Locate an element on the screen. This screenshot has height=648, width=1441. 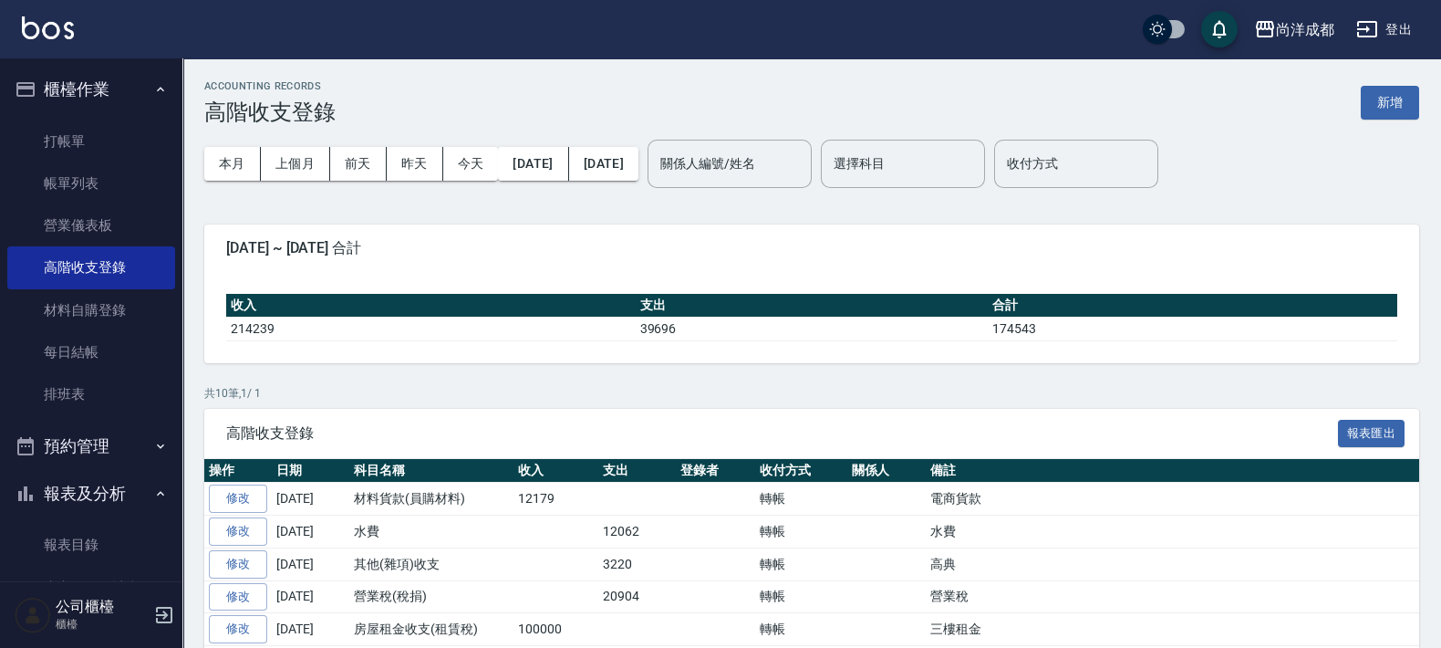
a: 營業儀表板 is located at coordinates (91, 225).